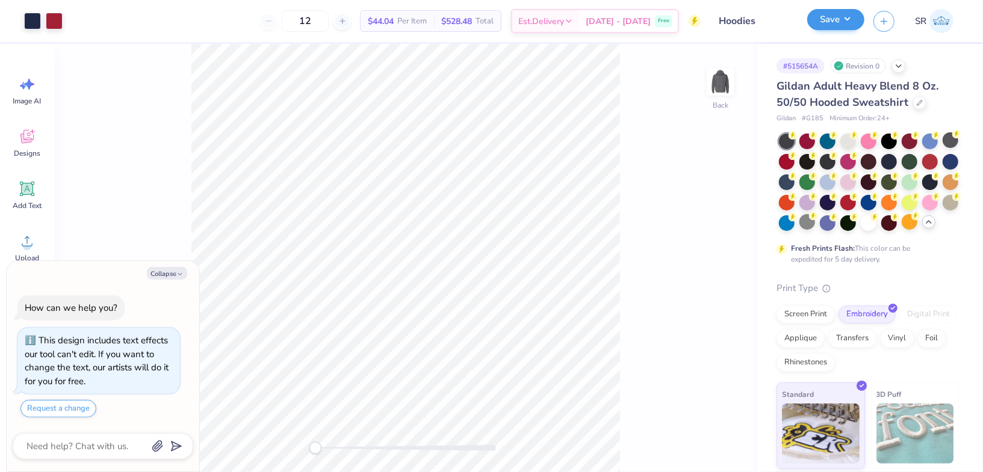 The image size is (983, 472). I want to click on div: Accessibility label, so click(315, 448).